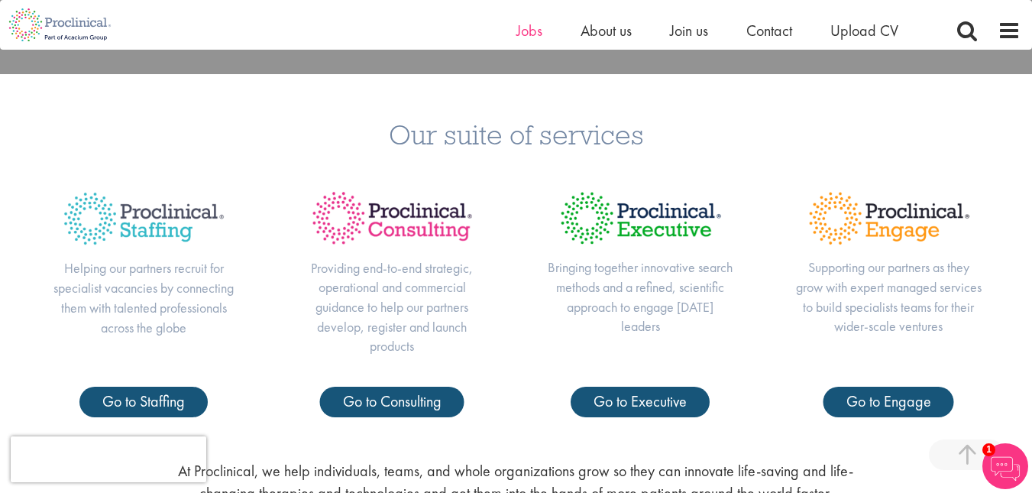 Image resolution: width=1032 pixels, height=493 pixels. I want to click on span: Go to Staffing, so click(144, 401).